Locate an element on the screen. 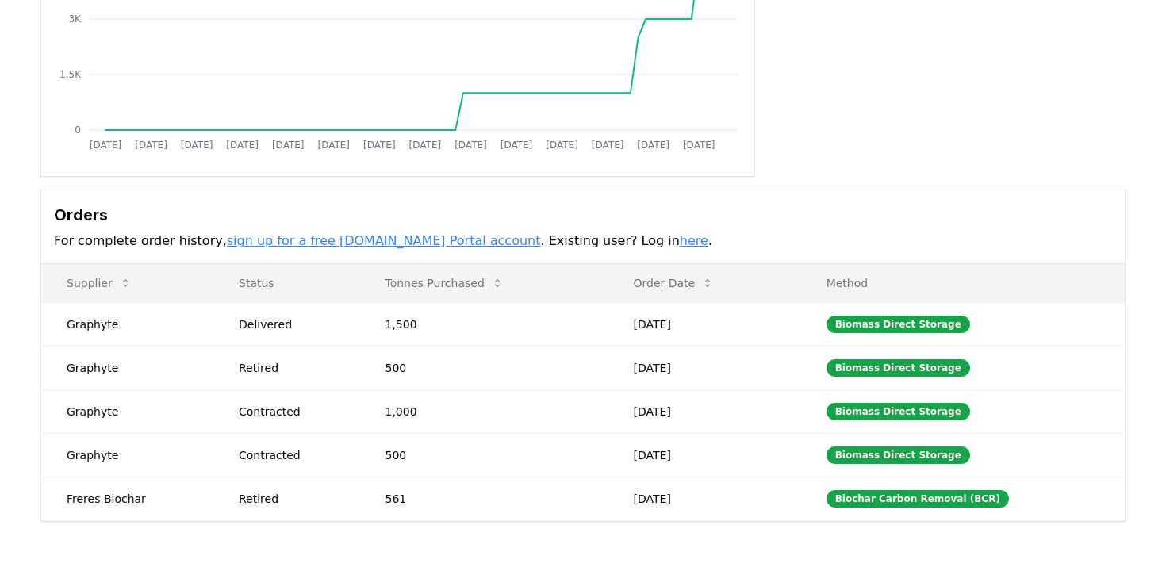  div: Biochar Carbon Removal (BCR) is located at coordinates (918, 499).